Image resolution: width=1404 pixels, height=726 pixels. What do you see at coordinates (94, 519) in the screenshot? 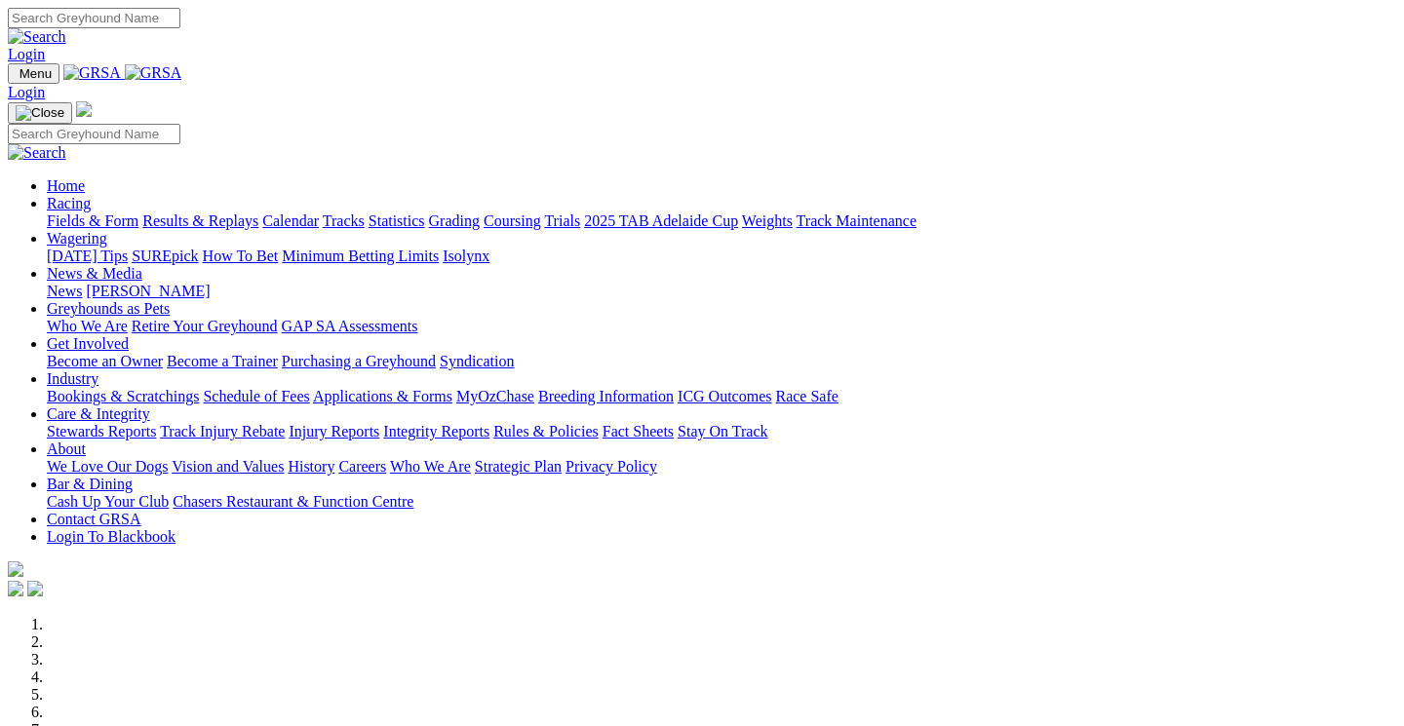
I see `a: Contact GRSA` at bounding box center [94, 519].